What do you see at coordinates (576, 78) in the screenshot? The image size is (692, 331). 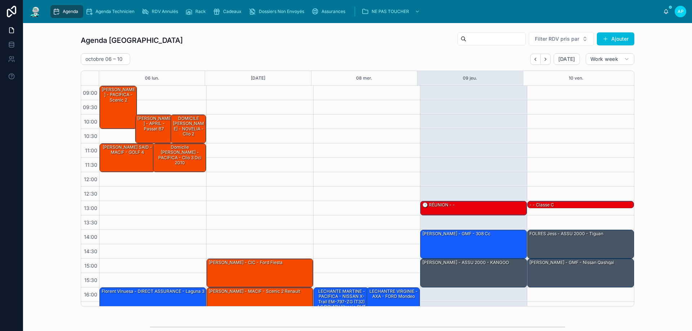 I see `button: 10 ven.` at bounding box center [576, 78].